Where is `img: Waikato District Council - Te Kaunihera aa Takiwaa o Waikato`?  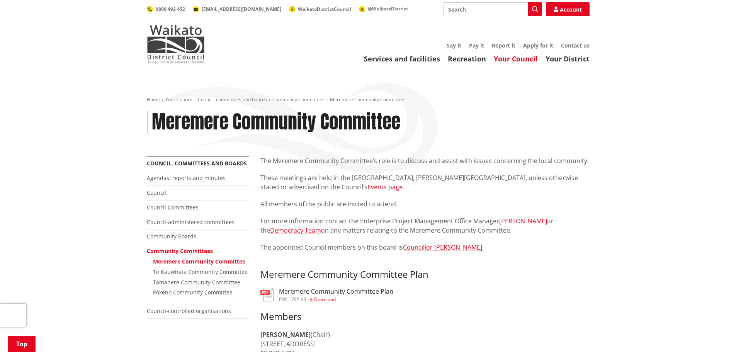 img: Waikato District Council - Te Kaunihera aa Takiwaa o Waikato is located at coordinates (176, 44).